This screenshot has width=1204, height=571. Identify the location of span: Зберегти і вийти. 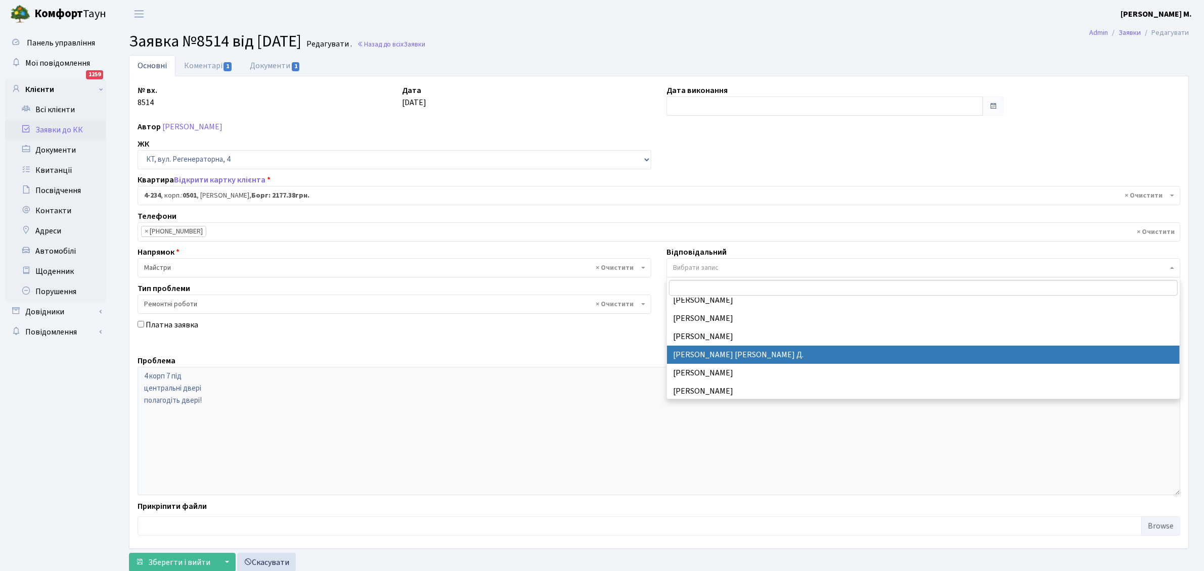
(179, 563).